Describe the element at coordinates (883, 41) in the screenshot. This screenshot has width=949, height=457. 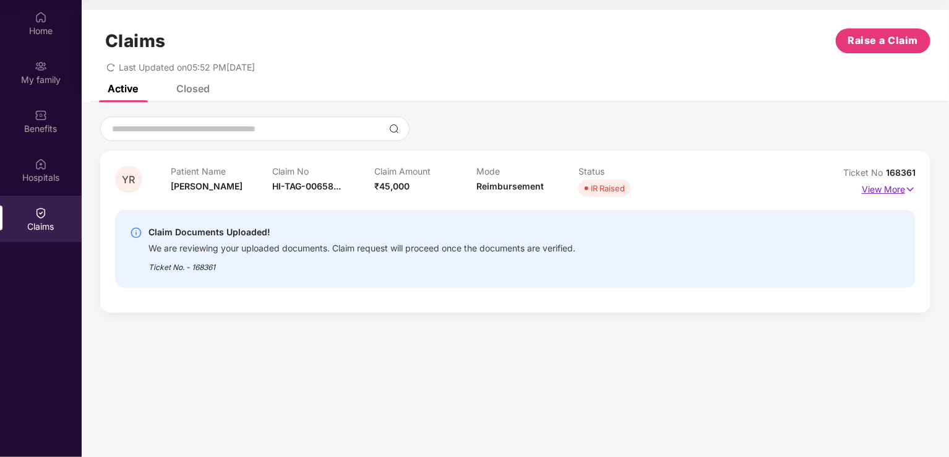
I see `button: Raise a Claim` at that location.